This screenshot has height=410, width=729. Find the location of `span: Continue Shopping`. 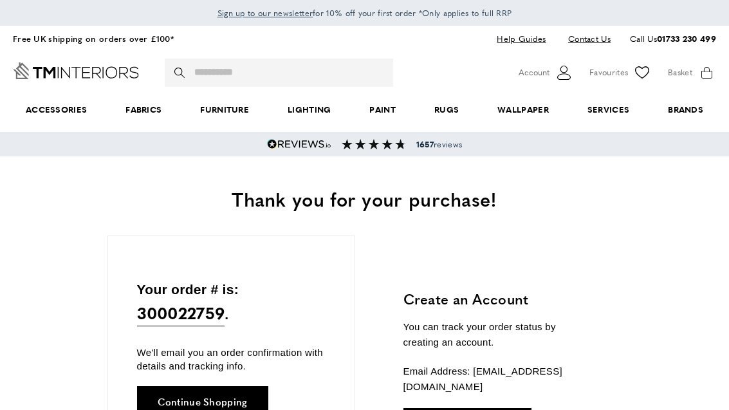

span: Continue Shopping is located at coordinates (203, 401).